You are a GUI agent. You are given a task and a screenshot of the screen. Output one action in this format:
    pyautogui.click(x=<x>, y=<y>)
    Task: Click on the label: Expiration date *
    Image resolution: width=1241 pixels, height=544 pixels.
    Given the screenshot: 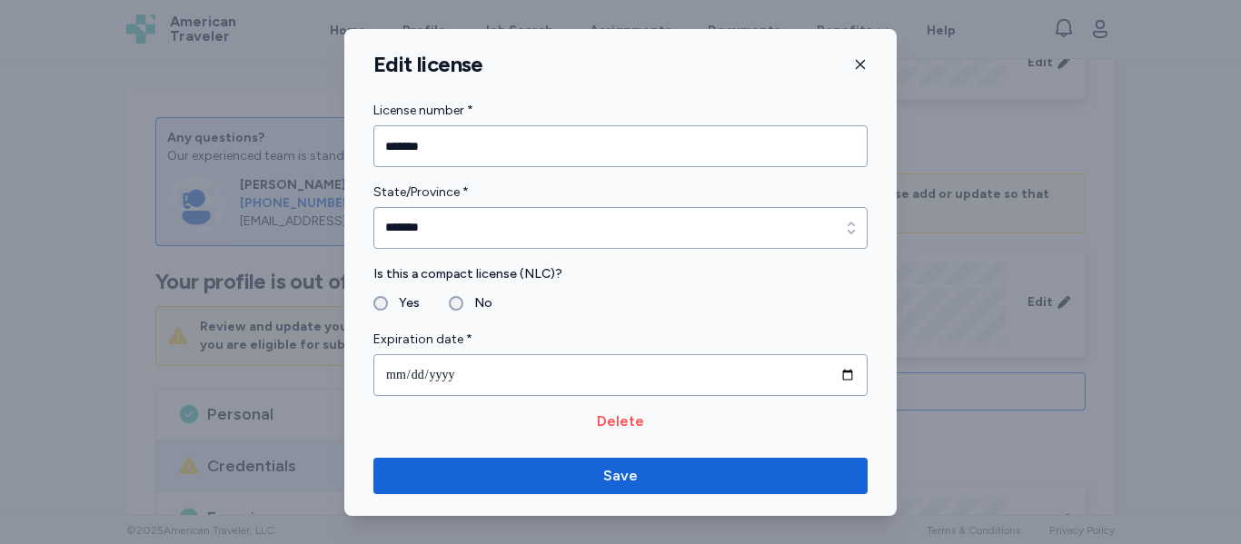 What is the action you would take?
    pyautogui.click(x=621, y=340)
    